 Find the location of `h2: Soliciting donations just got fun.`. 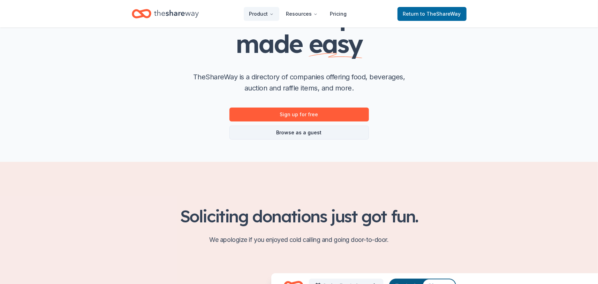

h2: Soliciting donations just got fun. is located at coordinates (299, 216).